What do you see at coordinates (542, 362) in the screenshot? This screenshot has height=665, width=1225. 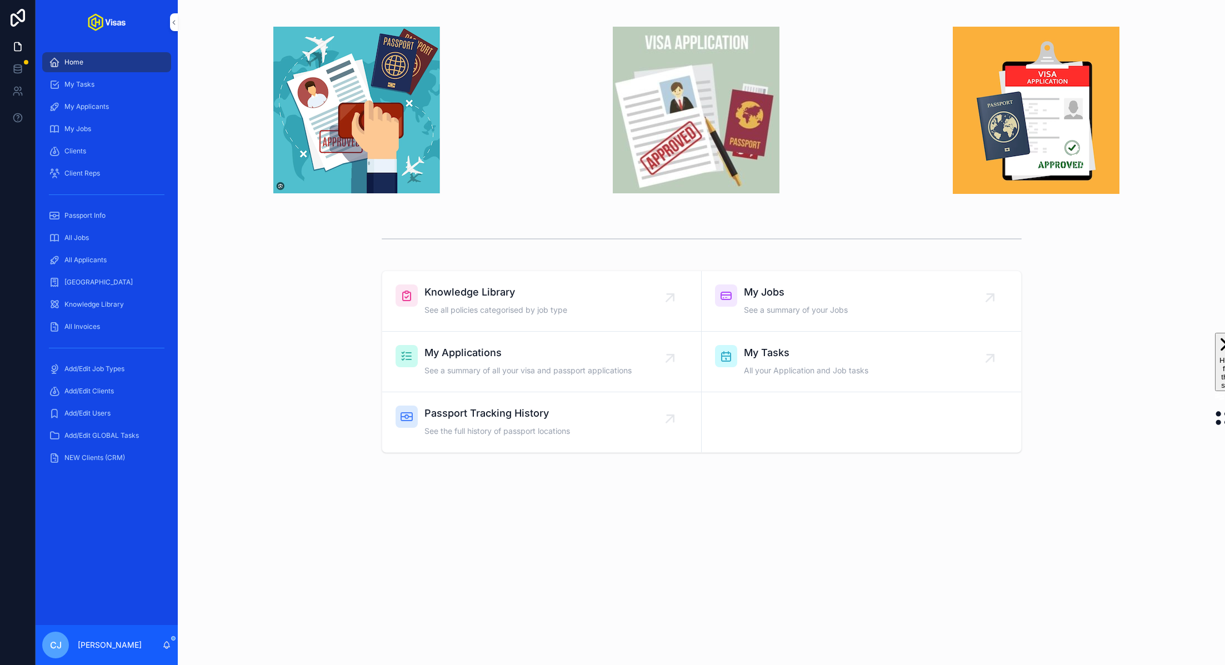 I see `a: My ApplicationsSee a summary of all your visa and passport applications` at bounding box center [542, 362].